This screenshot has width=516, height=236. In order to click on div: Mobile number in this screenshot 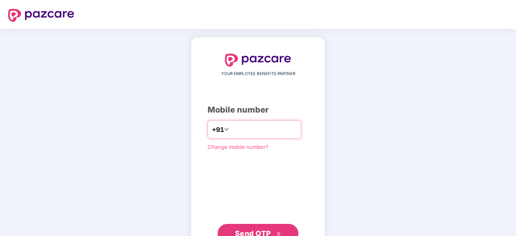, I will do `click(258, 110)`.